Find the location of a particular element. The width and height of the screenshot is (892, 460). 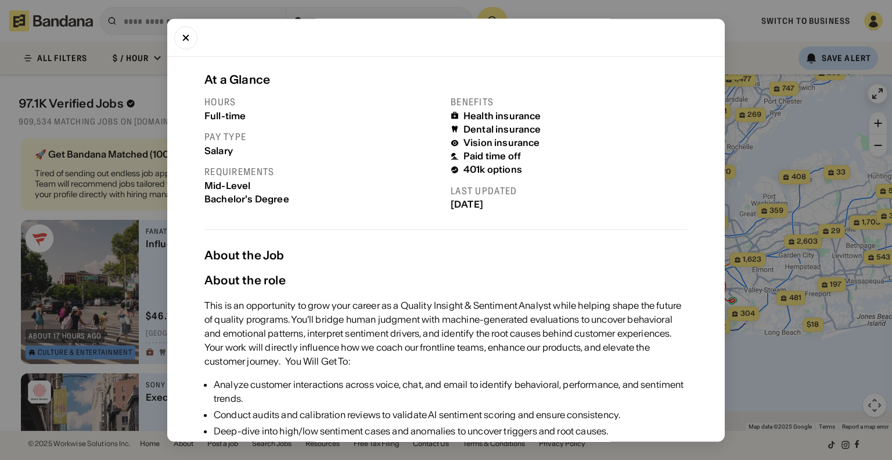

div: This is an opportunity to grow your career as a Quality Insight & Sentiment Analyst while helping... is located at coordinates (446, 333).